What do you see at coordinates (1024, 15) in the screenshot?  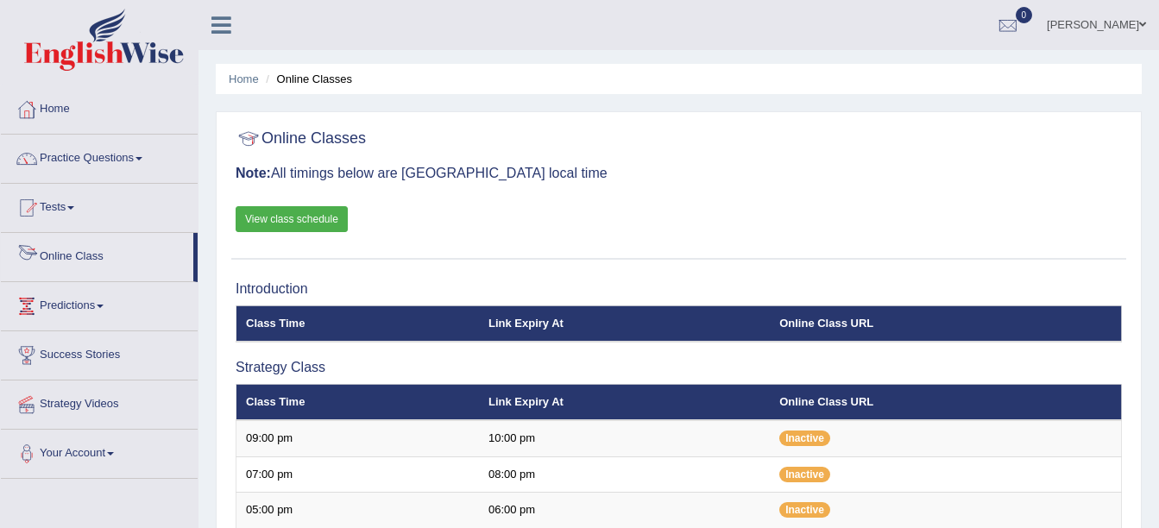 I see `span: 0` at bounding box center [1024, 15].